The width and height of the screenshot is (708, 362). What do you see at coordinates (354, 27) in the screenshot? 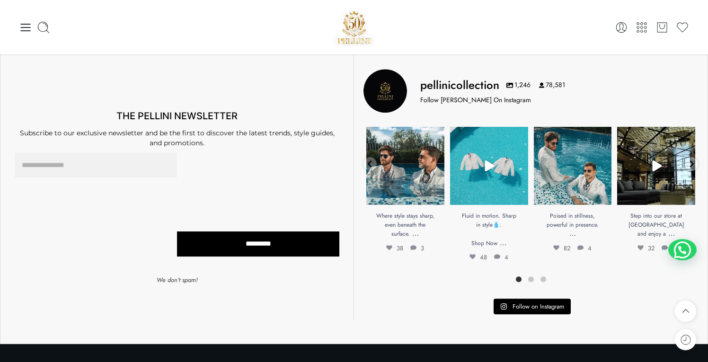
I see `a: Pellini -` at bounding box center [354, 27].